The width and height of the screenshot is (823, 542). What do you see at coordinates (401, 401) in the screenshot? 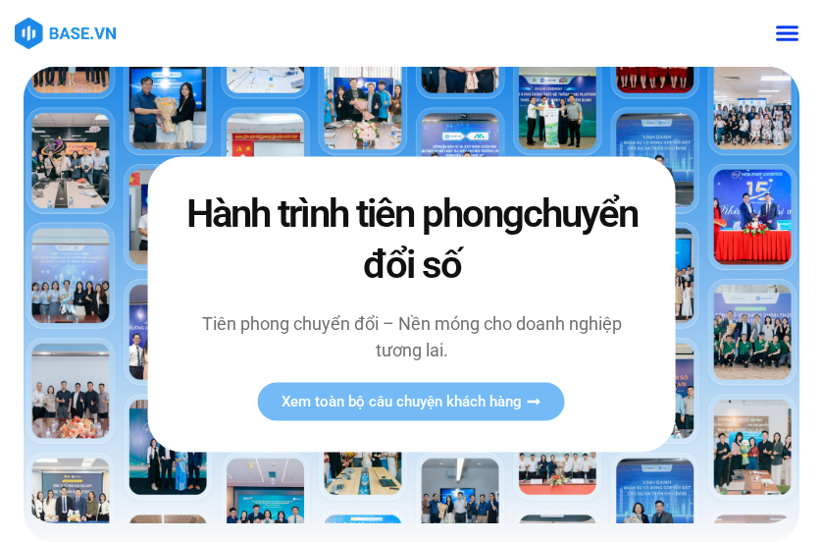
I see `span: Xem toàn bộ câu chuyện khách hàng` at bounding box center [401, 401].